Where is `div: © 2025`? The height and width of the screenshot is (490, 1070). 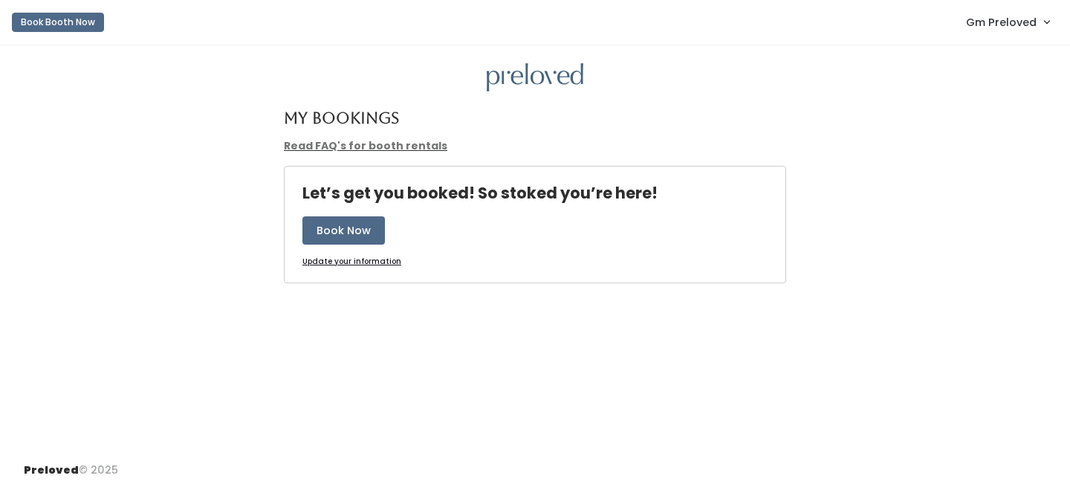 div: © 2025 is located at coordinates (71, 464).